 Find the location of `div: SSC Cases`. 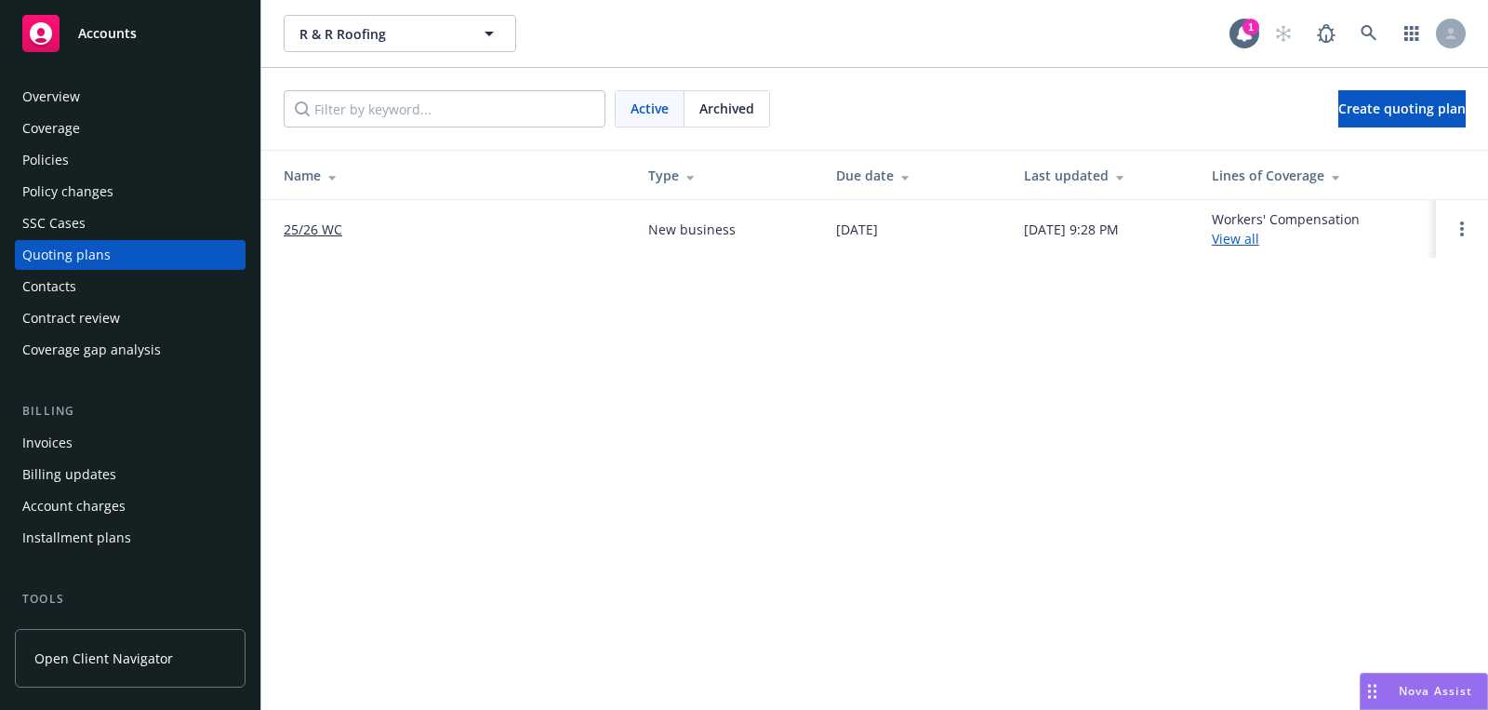

div: SSC Cases is located at coordinates (54, 223).